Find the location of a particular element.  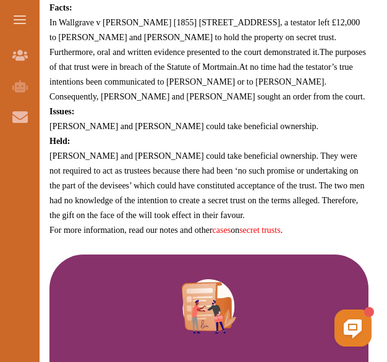

i: 1 is located at coordinates (279, 6).